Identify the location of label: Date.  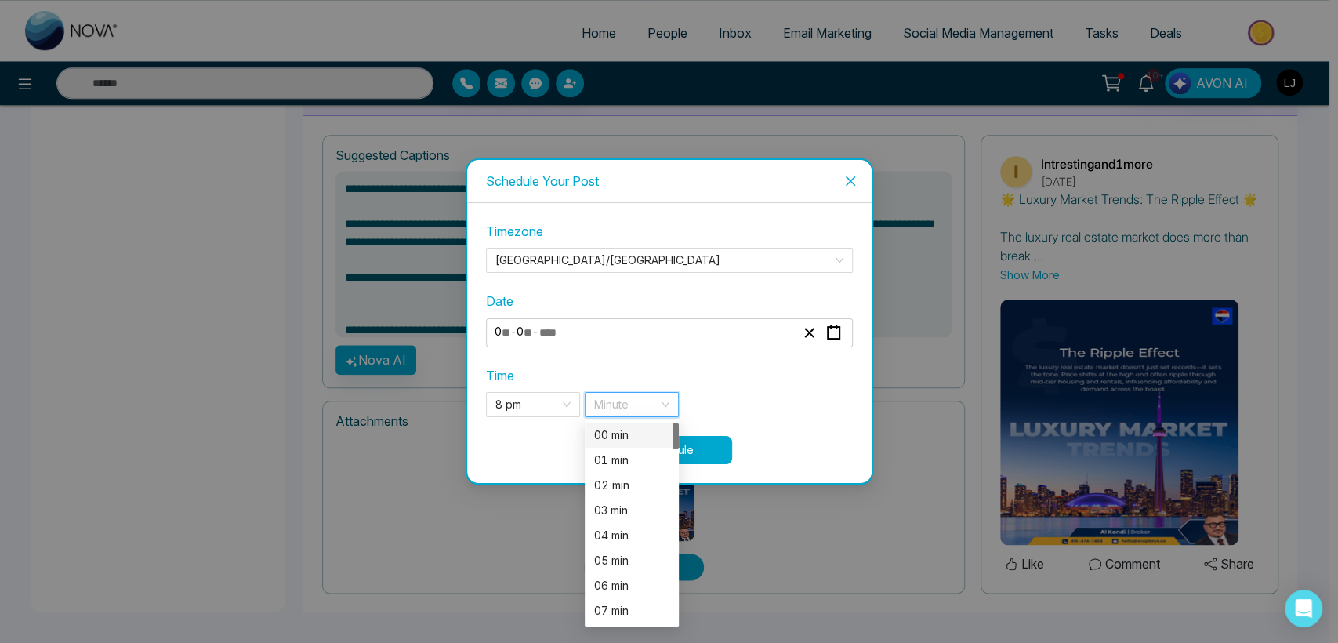
(670, 301).